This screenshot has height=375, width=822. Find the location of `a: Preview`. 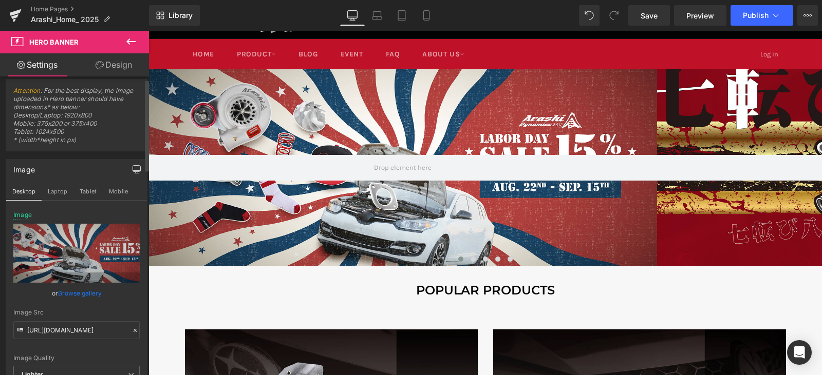

a: Preview is located at coordinates (700, 15).